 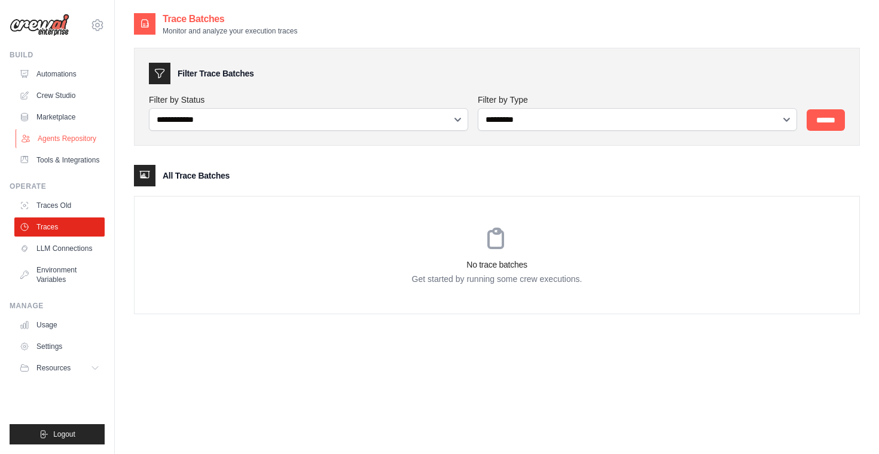 I want to click on a: Traces, so click(x=59, y=227).